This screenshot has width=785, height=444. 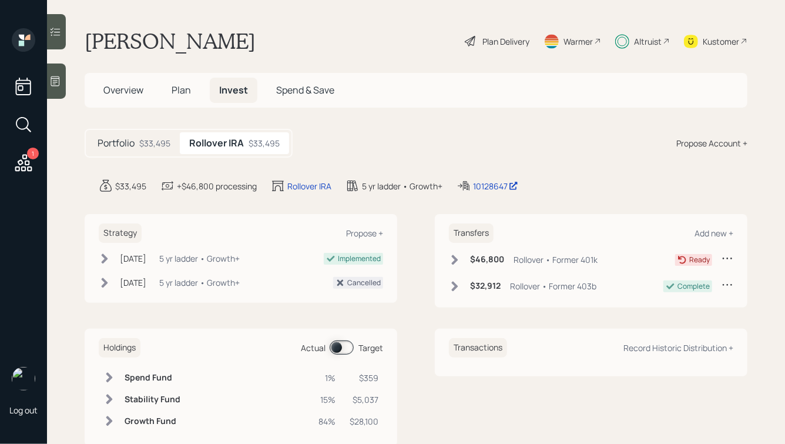 I want to click on div: +$46,800 processing, so click(x=217, y=186).